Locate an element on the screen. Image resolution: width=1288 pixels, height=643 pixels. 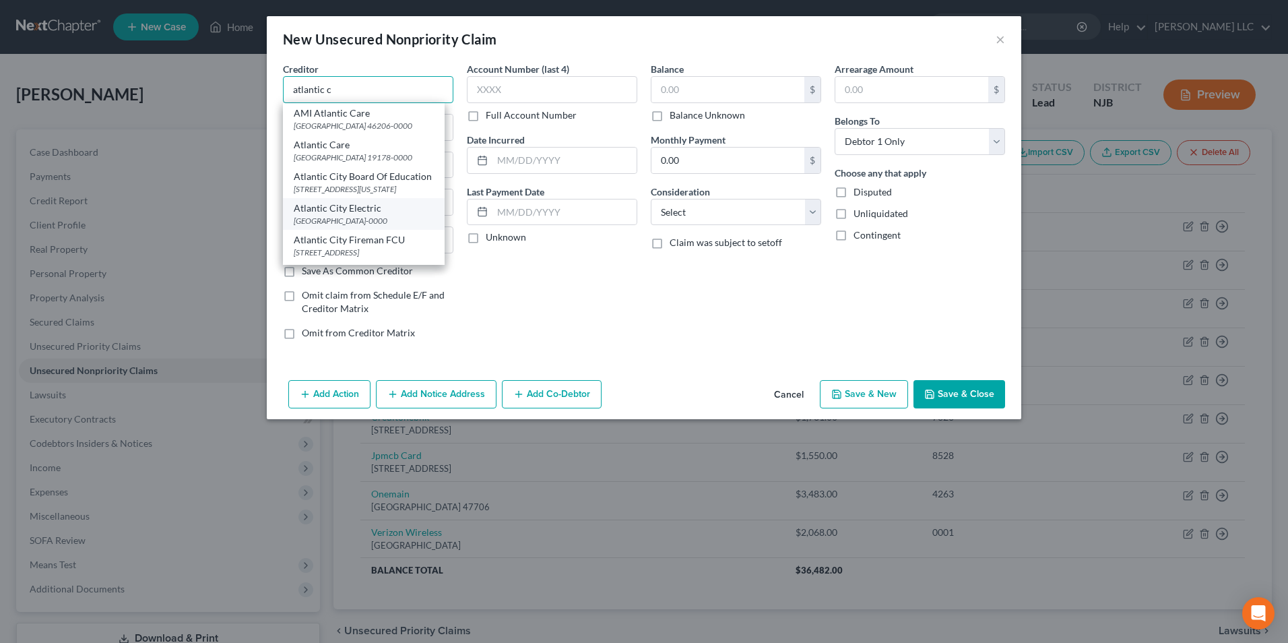
label: Choose any that apply is located at coordinates (881, 173).